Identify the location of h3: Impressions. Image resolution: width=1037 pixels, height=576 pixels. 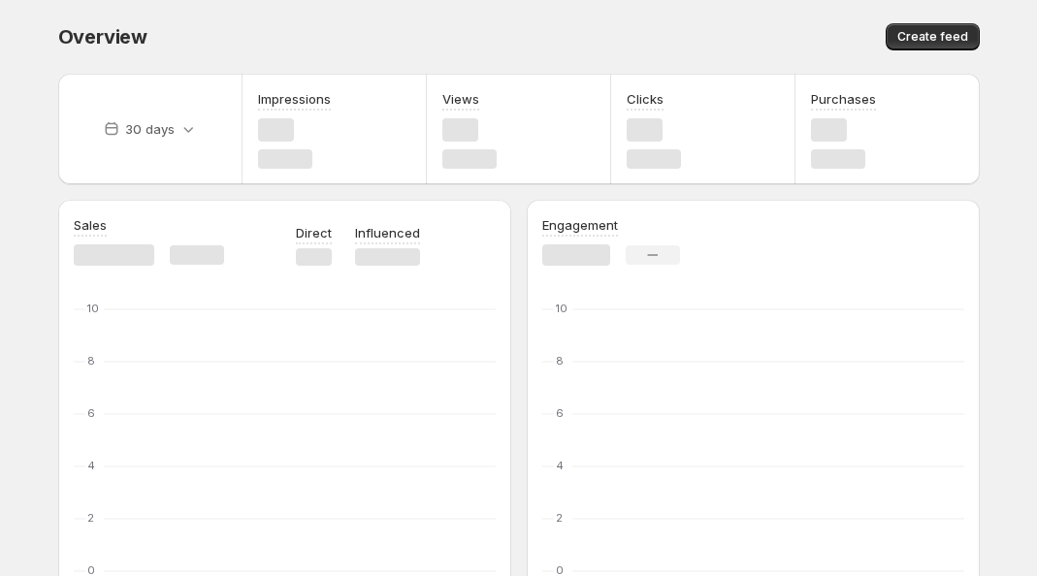
(294, 99).